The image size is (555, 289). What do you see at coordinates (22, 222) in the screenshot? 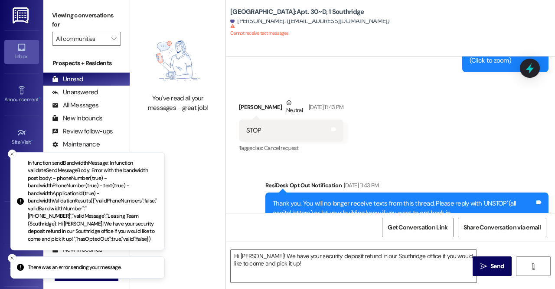
I see `a: Leads` at bounding box center [22, 222].